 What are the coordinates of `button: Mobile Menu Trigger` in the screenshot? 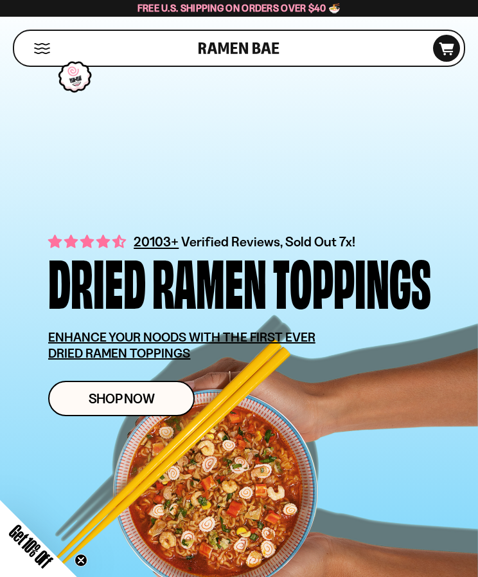 It's located at (42, 48).